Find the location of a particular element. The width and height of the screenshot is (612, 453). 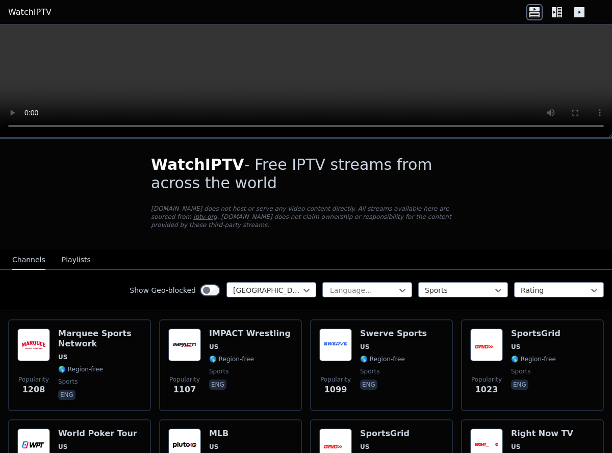

img: Marquee Sports Network is located at coordinates (34, 345).